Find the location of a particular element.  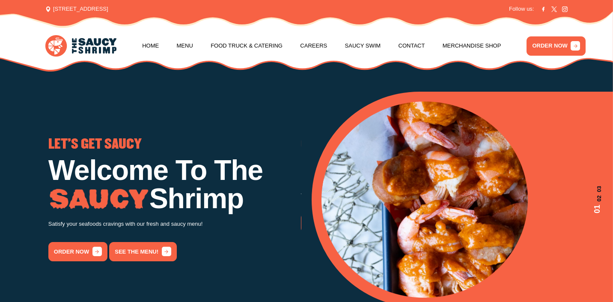

p: Satisfy your seafoods cravings with our fresh and saucy menu! is located at coordinates (175, 224).